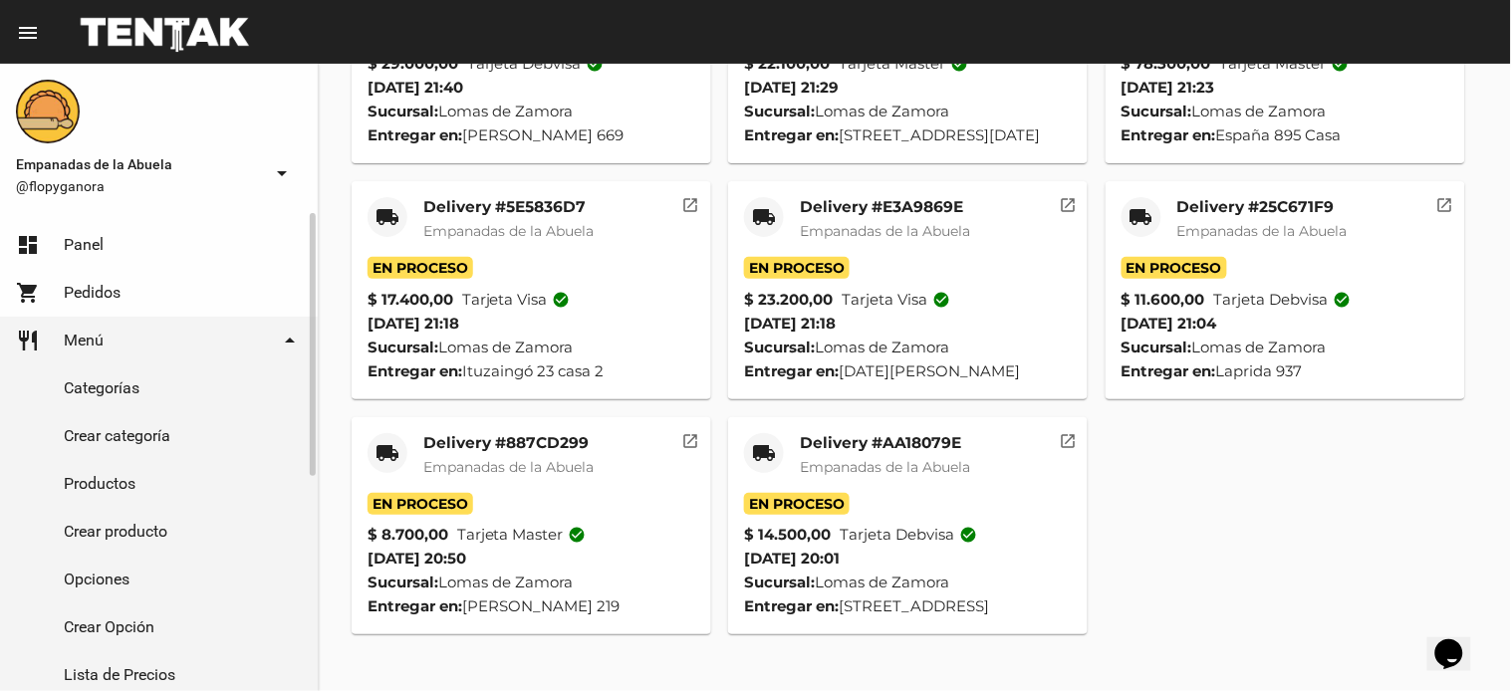 This screenshot has height=691, width=1511. I want to click on strong: $ 8.700,00, so click(407, 535).